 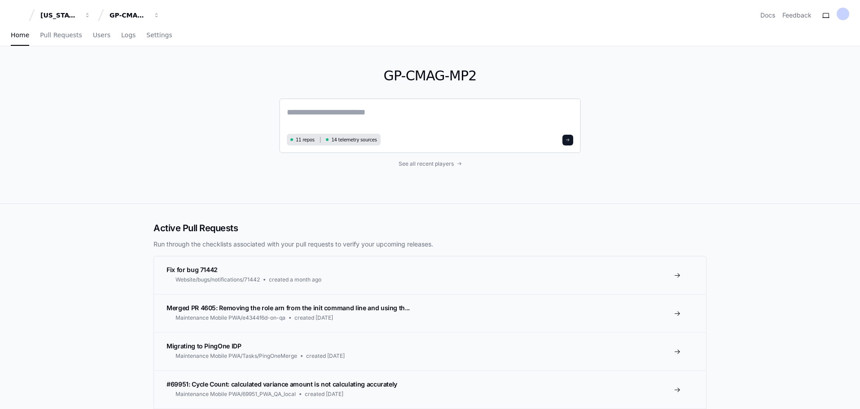 What do you see at coordinates (295, 280) in the screenshot?
I see `span: created a month ago` at bounding box center [295, 280].